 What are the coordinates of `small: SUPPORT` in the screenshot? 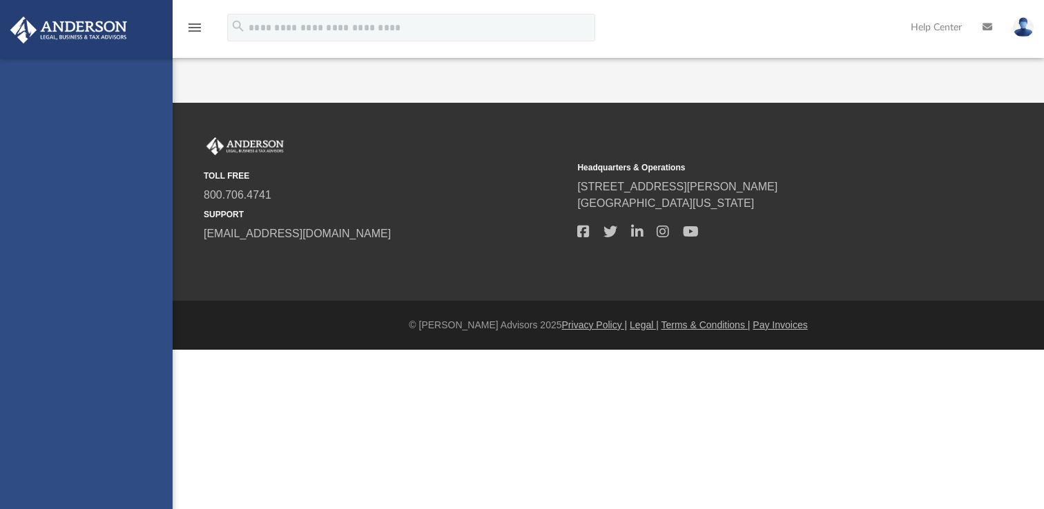 It's located at (385, 215).